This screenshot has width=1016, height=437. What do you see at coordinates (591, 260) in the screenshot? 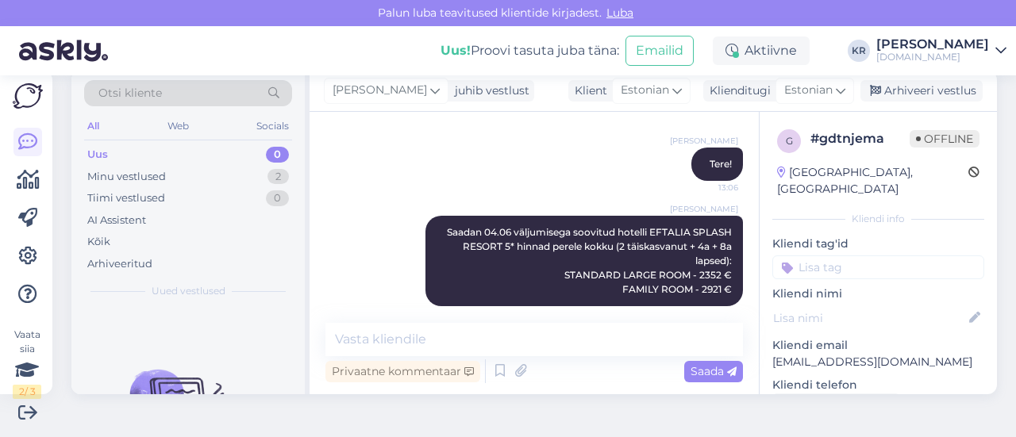
I see `span: Saadan 04.06 väljumisega soovitud hotelli EFTALIA SPLASH RESORT 5* hinnad perele kokku (2 täiskas...` at bounding box center [591, 260].